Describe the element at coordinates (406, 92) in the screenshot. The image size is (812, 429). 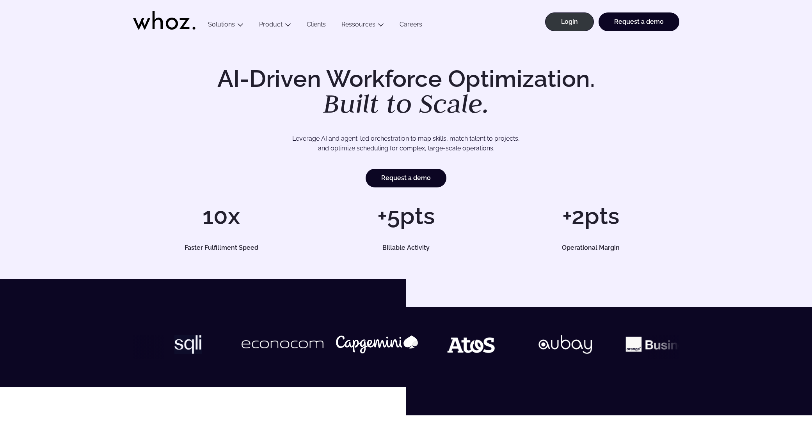
I see `h1: AI-Driven Workforce Optimization.` at that location.